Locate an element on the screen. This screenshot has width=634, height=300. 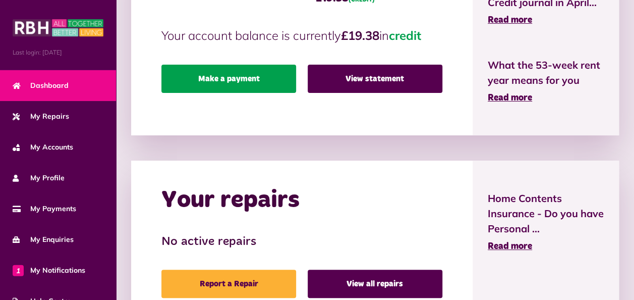
span: My Payments is located at coordinates (44, 208).